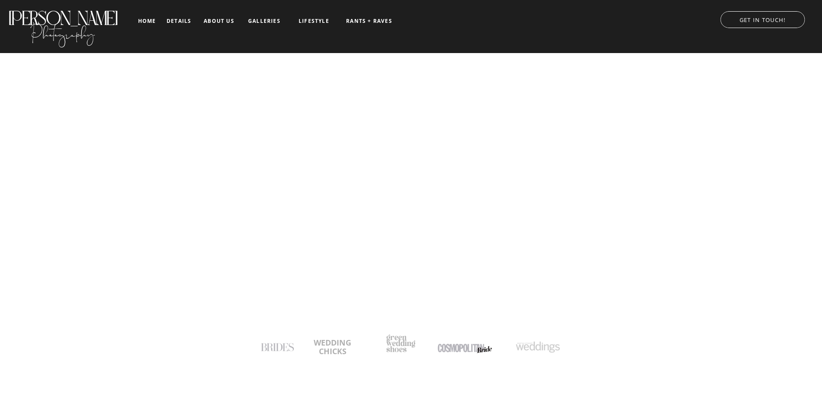  What do you see at coordinates (369, 21) in the screenshot?
I see `nav: RANTS + RAVES` at bounding box center [369, 21].